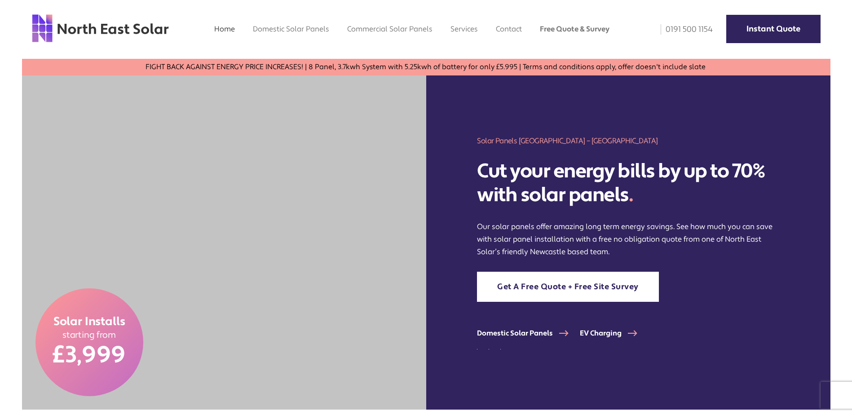  What do you see at coordinates (684, 29) in the screenshot?
I see `a: 0191 500 1154` at bounding box center [684, 29].